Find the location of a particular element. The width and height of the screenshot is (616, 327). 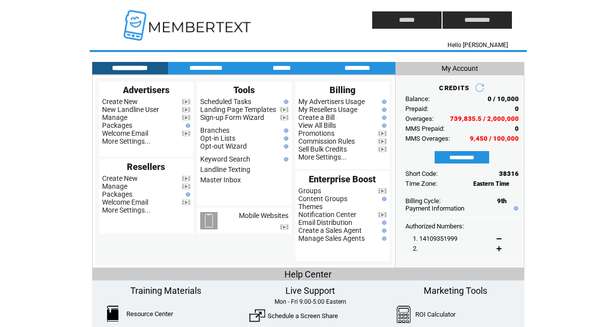

span: 9,450 / 100,000 is located at coordinates (494, 138).